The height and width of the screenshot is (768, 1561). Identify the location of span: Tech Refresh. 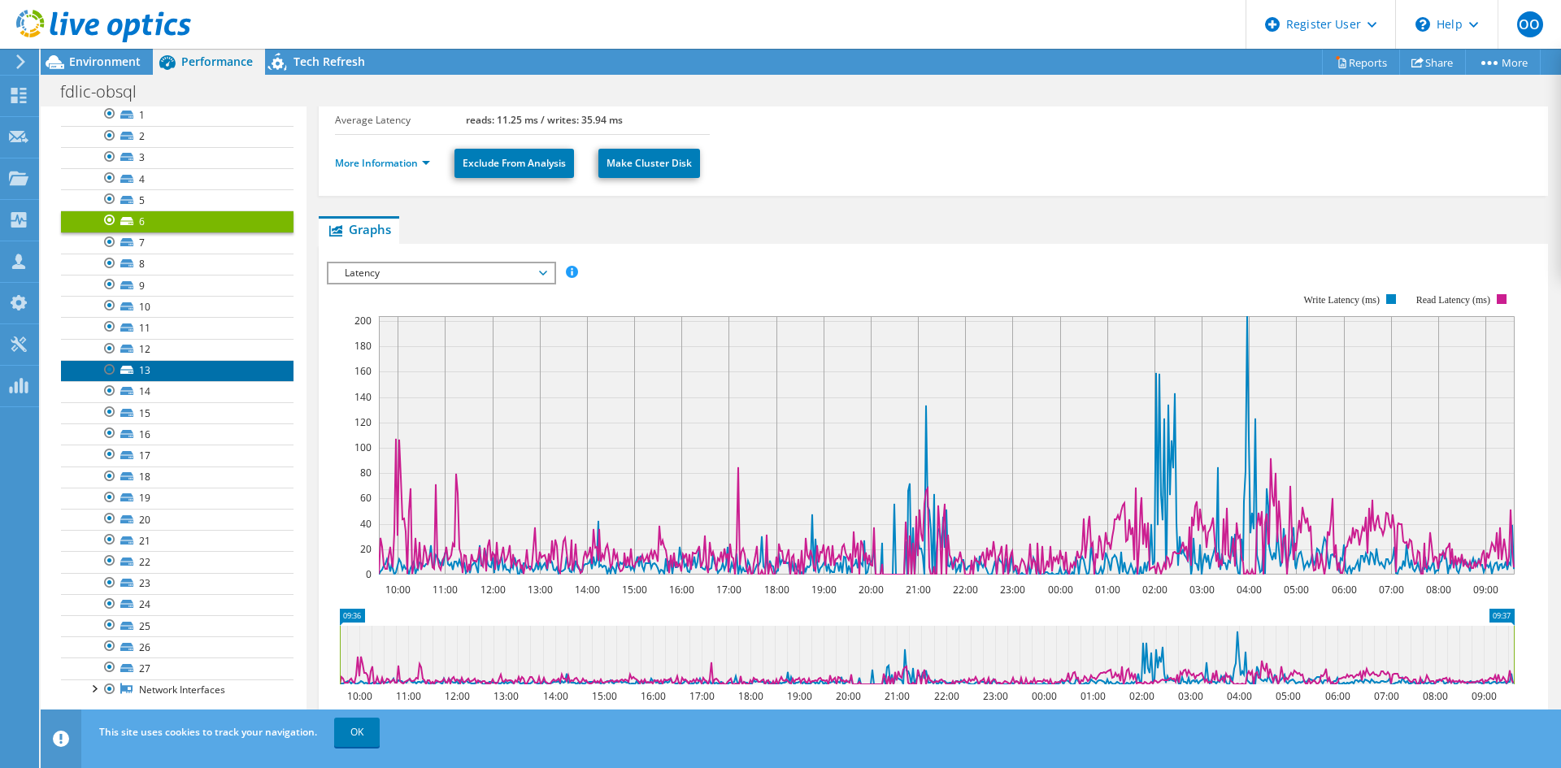
(329, 61).